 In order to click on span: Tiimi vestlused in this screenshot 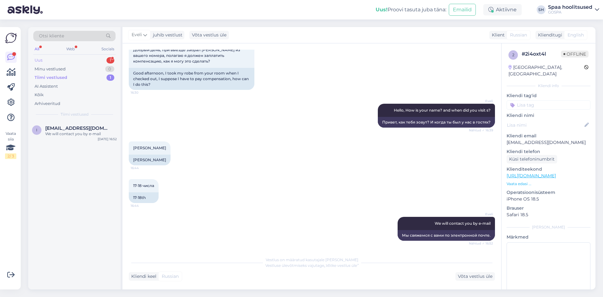, I will do `click(74, 114)`.